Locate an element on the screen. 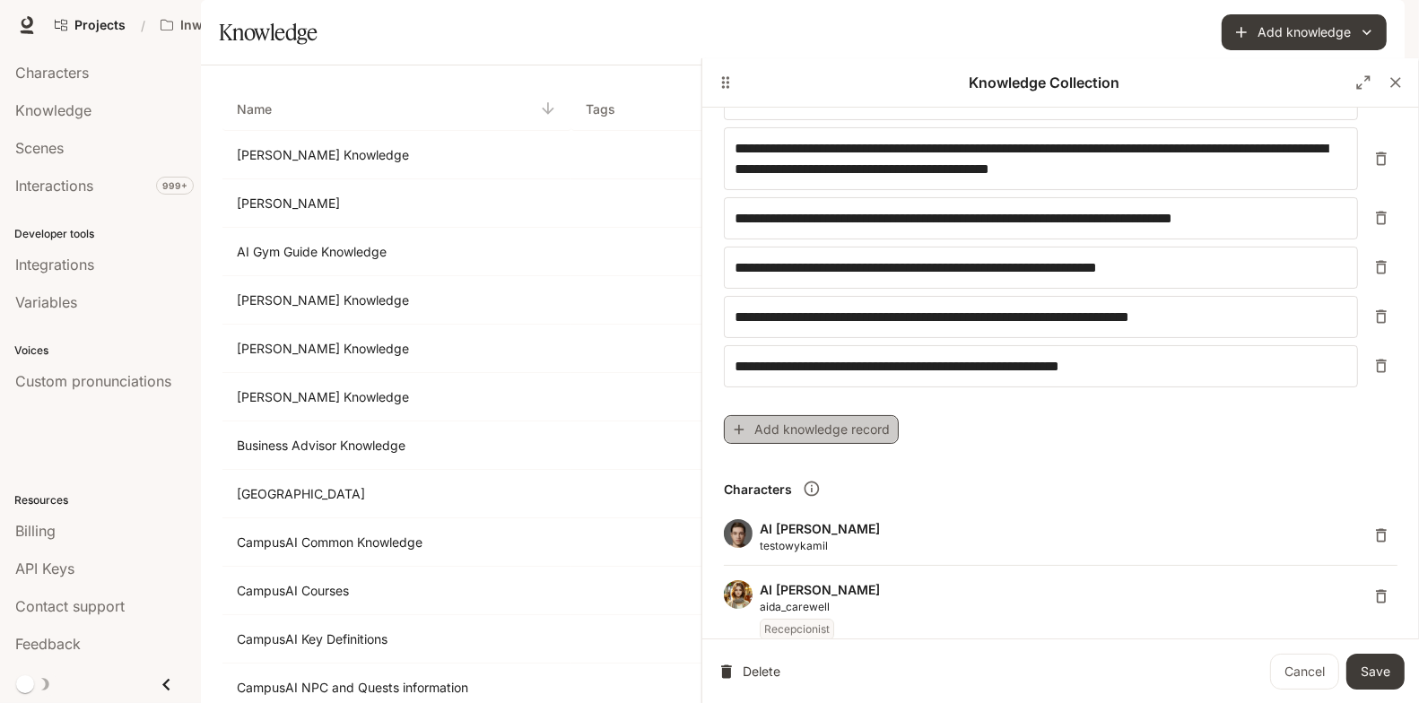  button: Open workspace menu is located at coordinates (231, 25).